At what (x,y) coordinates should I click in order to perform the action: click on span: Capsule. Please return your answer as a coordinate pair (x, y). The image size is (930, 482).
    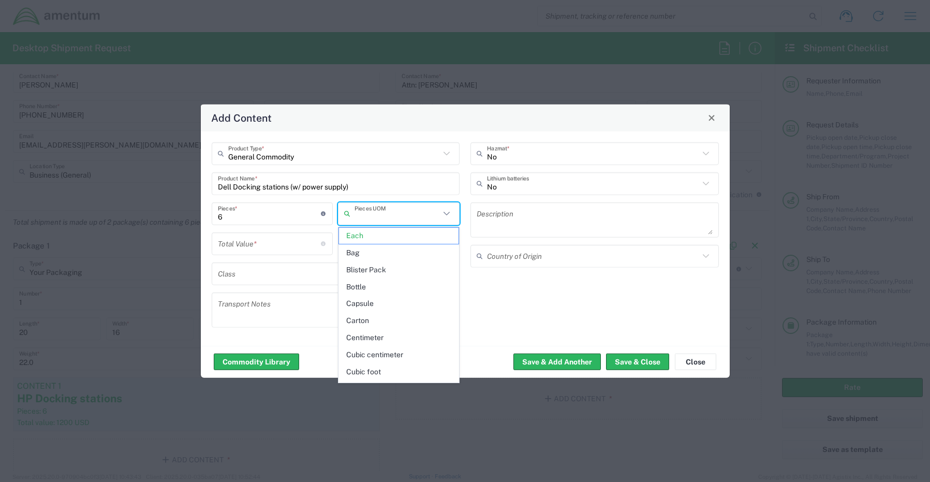
    Looking at the image, I should click on (399, 303).